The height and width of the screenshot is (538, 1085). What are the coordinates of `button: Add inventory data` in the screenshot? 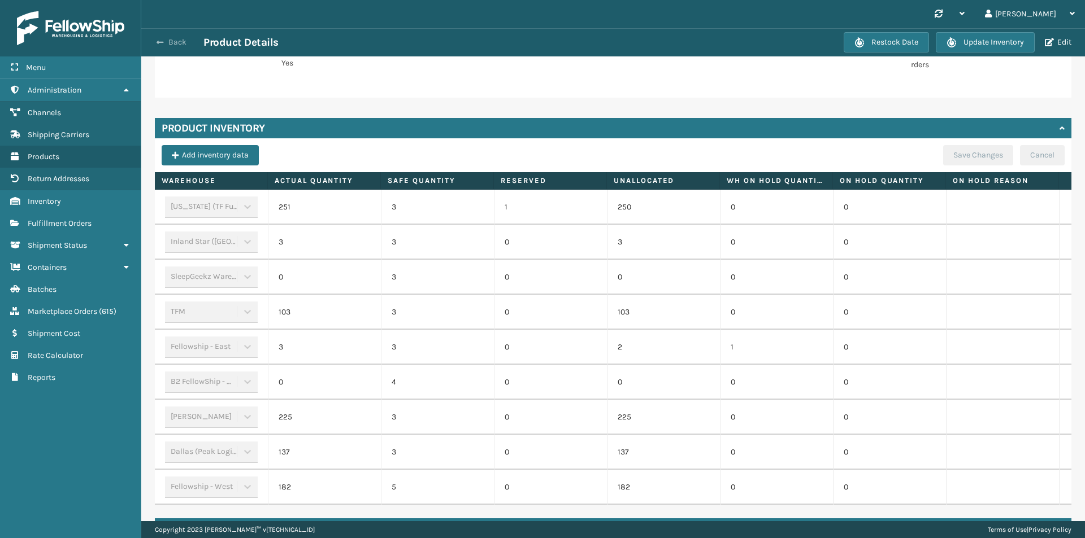 It's located at (210, 155).